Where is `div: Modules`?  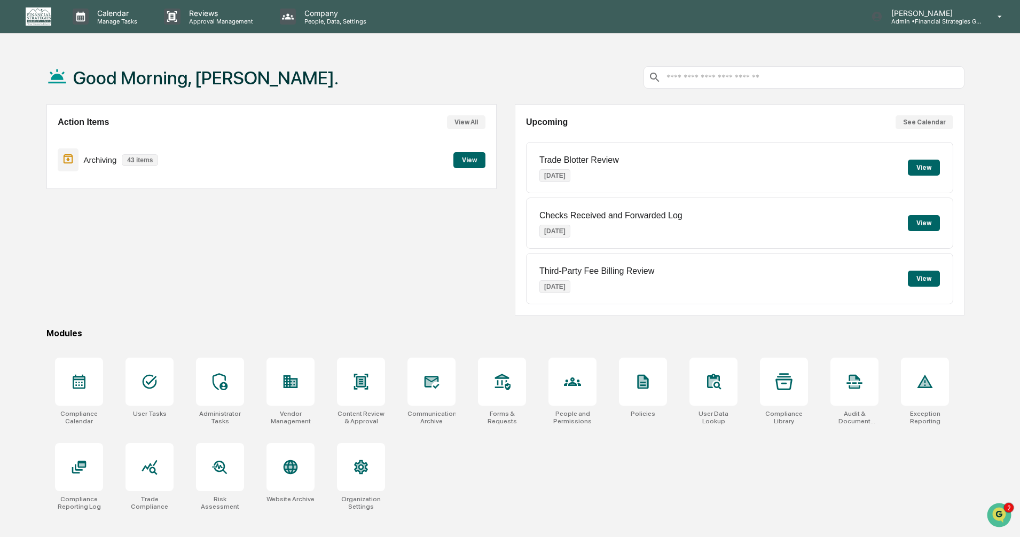 div: Modules is located at coordinates (505, 333).